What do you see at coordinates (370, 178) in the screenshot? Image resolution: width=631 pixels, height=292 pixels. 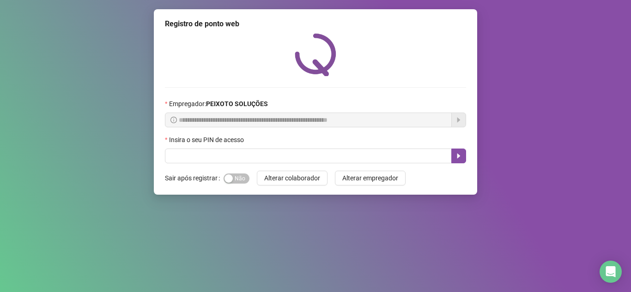 I see `span: Alterar empregador` at bounding box center [370, 178].